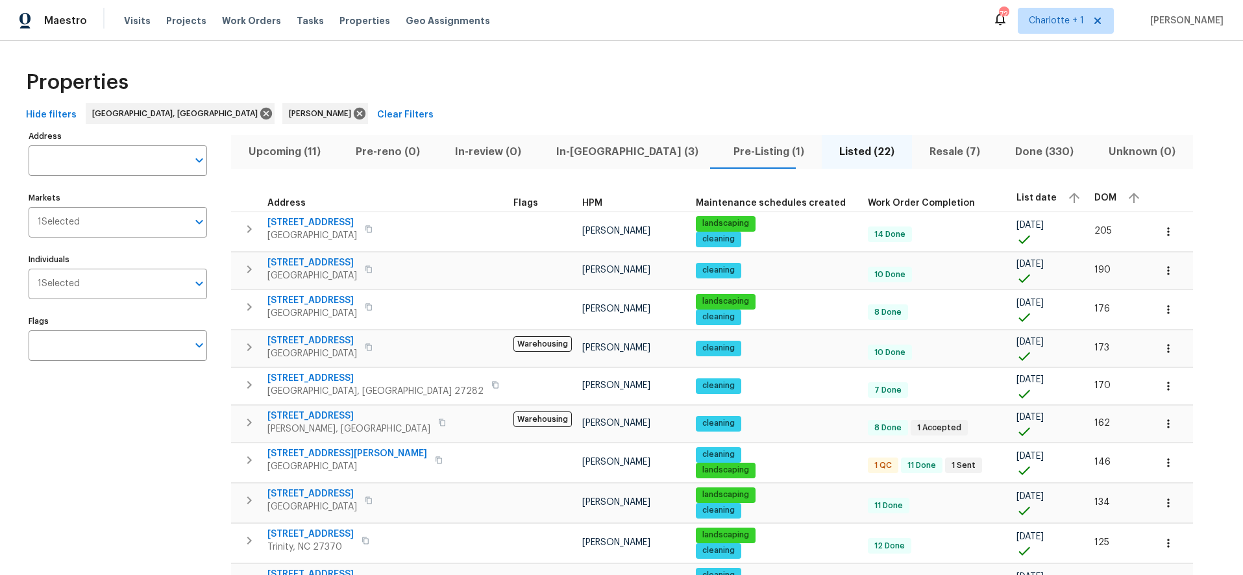 The width and height of the screenshot is (1243, 575). What do you see at coordinates (1056, 21) in the screenshot?
I see `span: Charlotte + 1` at bounding box center [1056, 21].